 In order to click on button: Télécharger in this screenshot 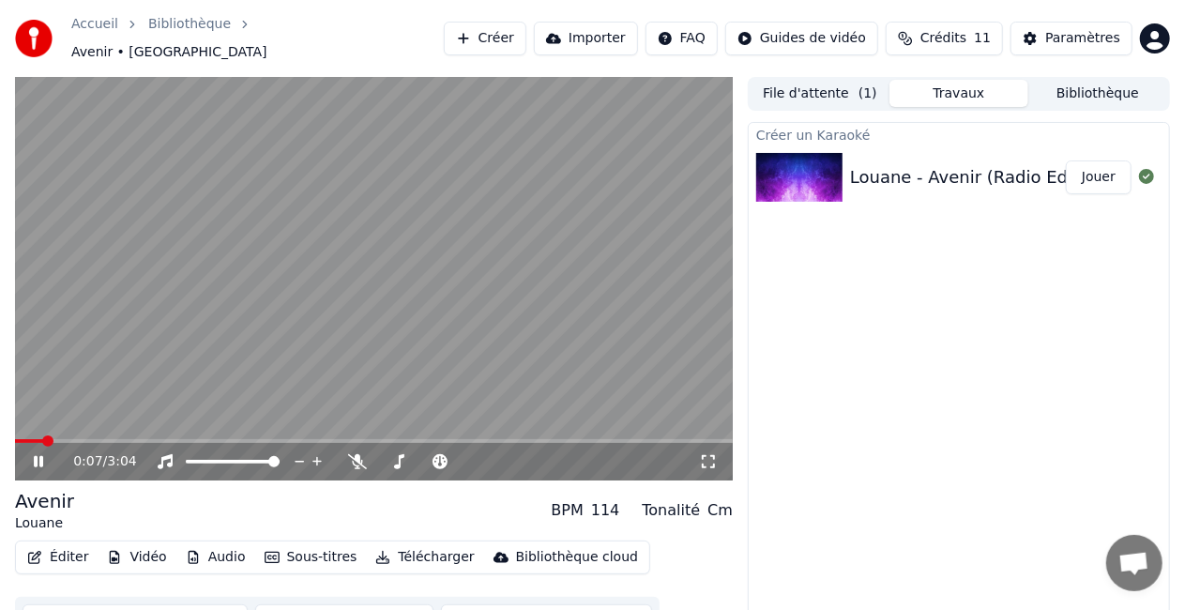, I will do `click(424, 557)`.